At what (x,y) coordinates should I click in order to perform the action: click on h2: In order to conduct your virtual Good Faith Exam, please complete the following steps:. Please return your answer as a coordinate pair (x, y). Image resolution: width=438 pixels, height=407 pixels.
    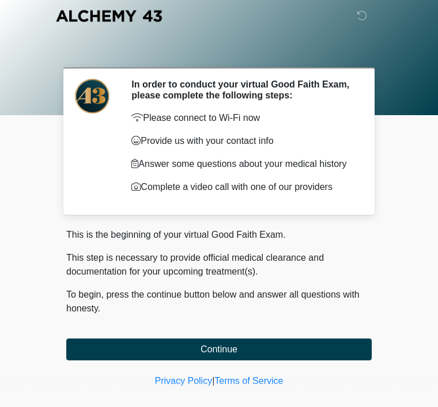
    Looking at the image, I should click on (242, 90).